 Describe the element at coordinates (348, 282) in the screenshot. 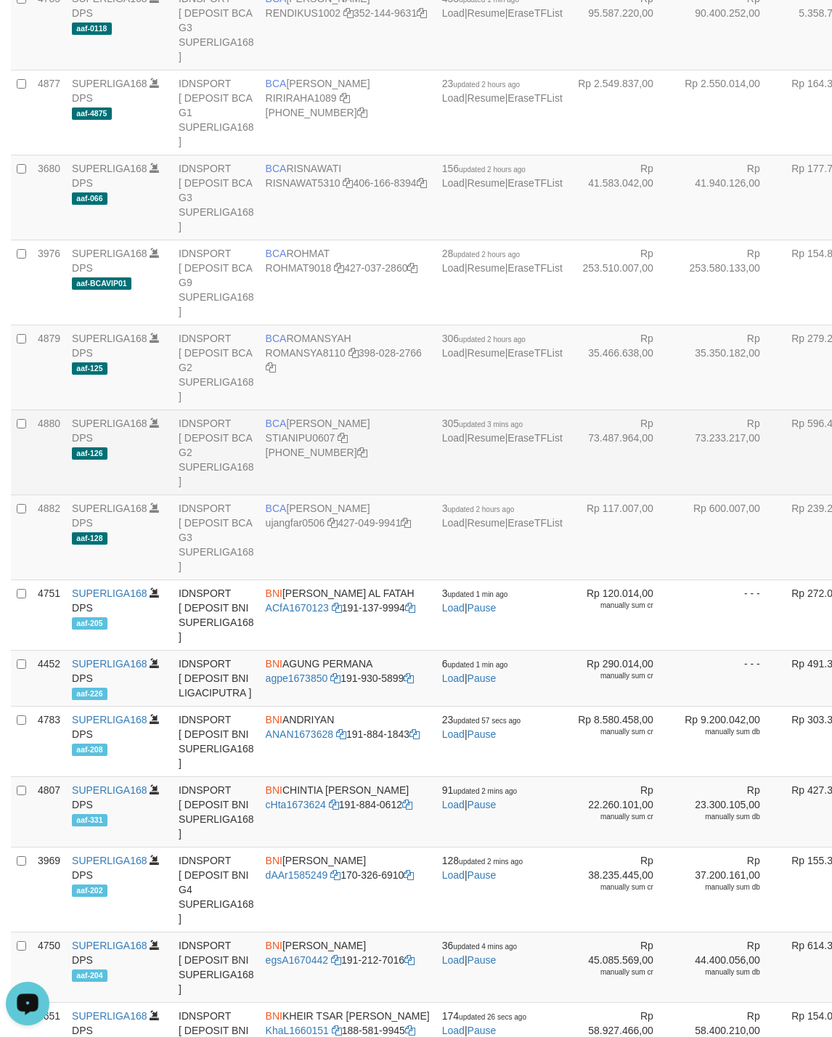

I see `td: ROHMAT 427-037-2860` at that location.